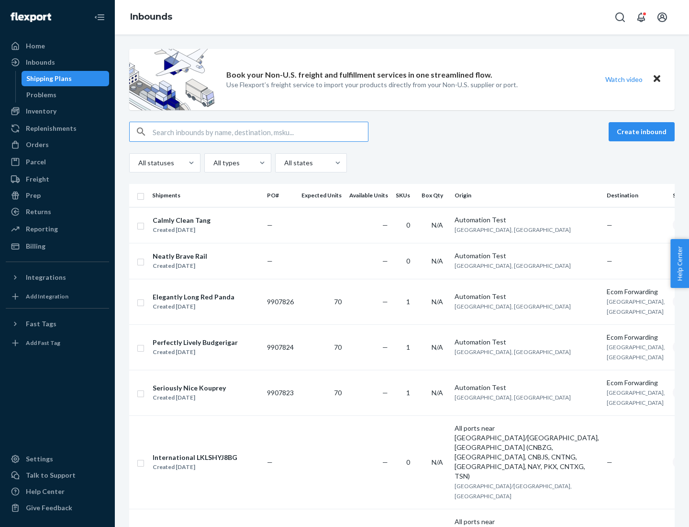  What do you see at coordinates (43, 342) in the screenshot?
I see `div: Add Fast Tag` at bounding box center [43, 342].